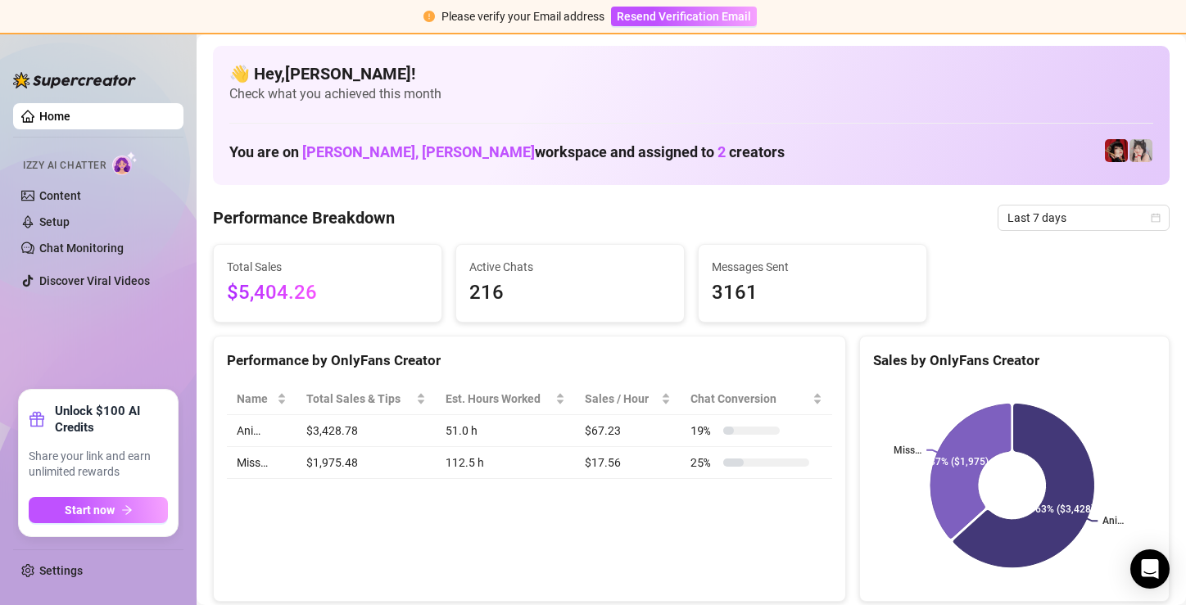  I want to click on td: Miss…, so click(261, 463).